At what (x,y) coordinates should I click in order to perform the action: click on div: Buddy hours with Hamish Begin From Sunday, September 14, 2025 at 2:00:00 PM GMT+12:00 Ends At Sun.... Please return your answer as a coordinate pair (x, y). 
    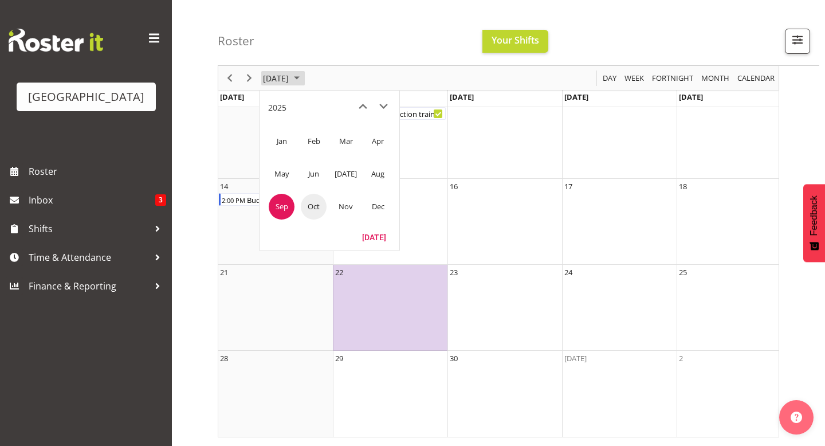
    Looking at the image, I should click on (274, 199).